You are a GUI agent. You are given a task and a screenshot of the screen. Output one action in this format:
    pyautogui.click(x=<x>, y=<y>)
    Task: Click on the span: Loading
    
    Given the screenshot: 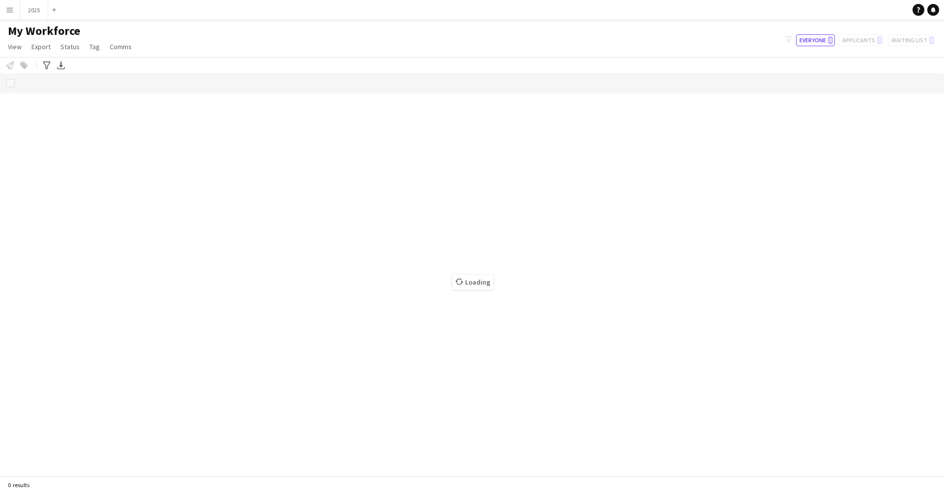 What is the action you would take?
    pyautogui.click(x=473, y=282)
    